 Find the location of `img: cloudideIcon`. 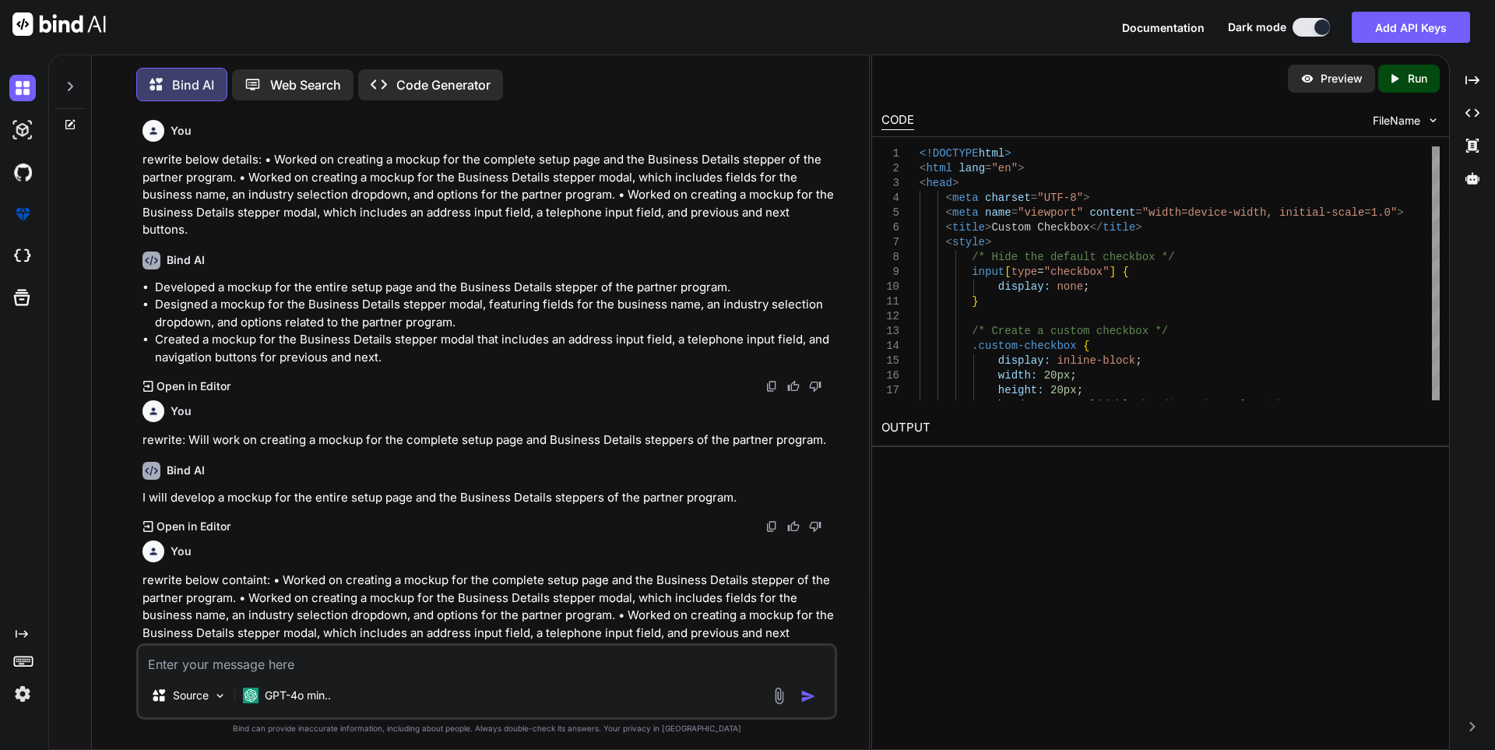

img: cloudideIcon is located at coordinates (23, 256).